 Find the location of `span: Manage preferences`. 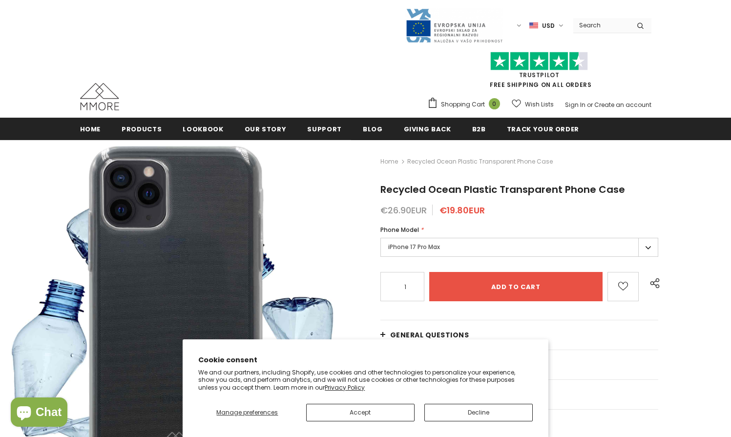

span: Manage preferences is located at coordinates (247, 412).